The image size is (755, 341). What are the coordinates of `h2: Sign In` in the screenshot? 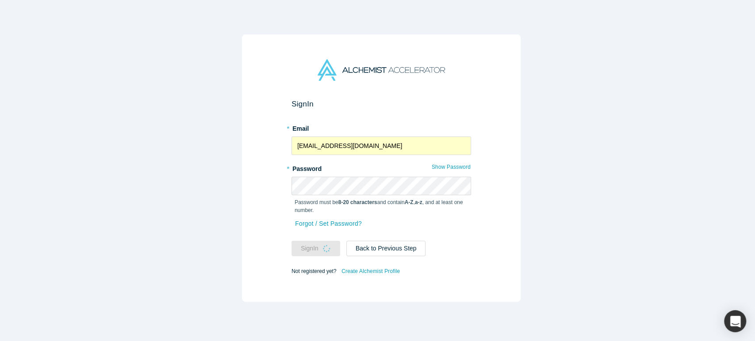 It's located at (381, 104).